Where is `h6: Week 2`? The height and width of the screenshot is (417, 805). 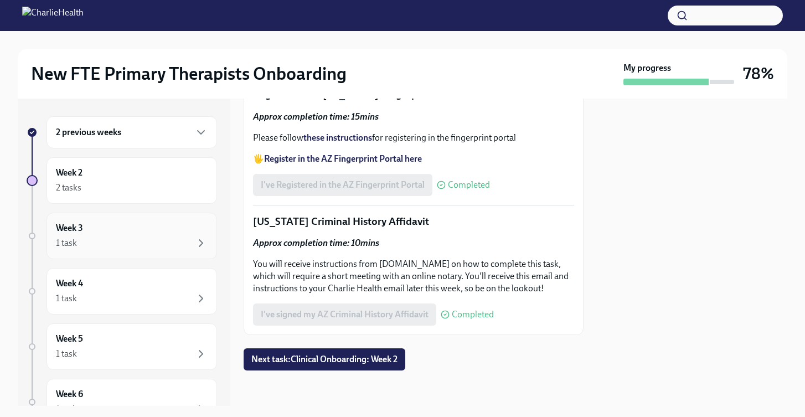 h6: Week 2 is located at coordinates (69, 173).